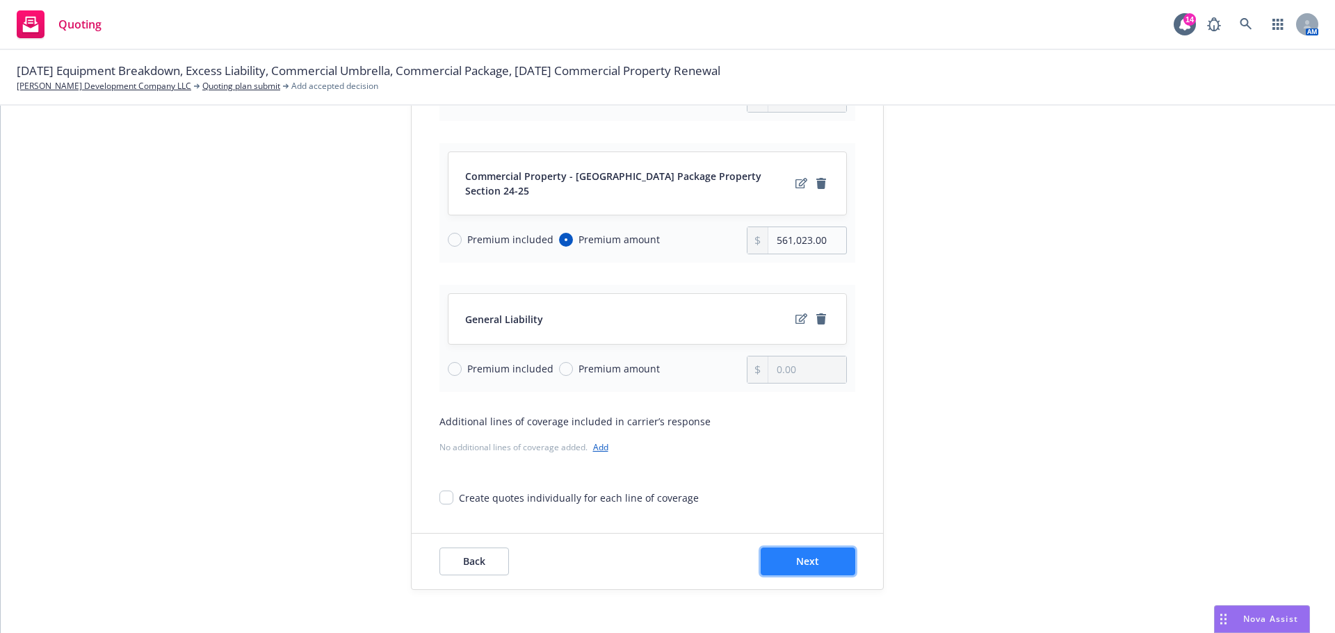 Image resolution: width=1335 pixels, height=633 pixels. Describe the element at coordinates (807, 561) in the screenshot. I see `span: Next` at that location.